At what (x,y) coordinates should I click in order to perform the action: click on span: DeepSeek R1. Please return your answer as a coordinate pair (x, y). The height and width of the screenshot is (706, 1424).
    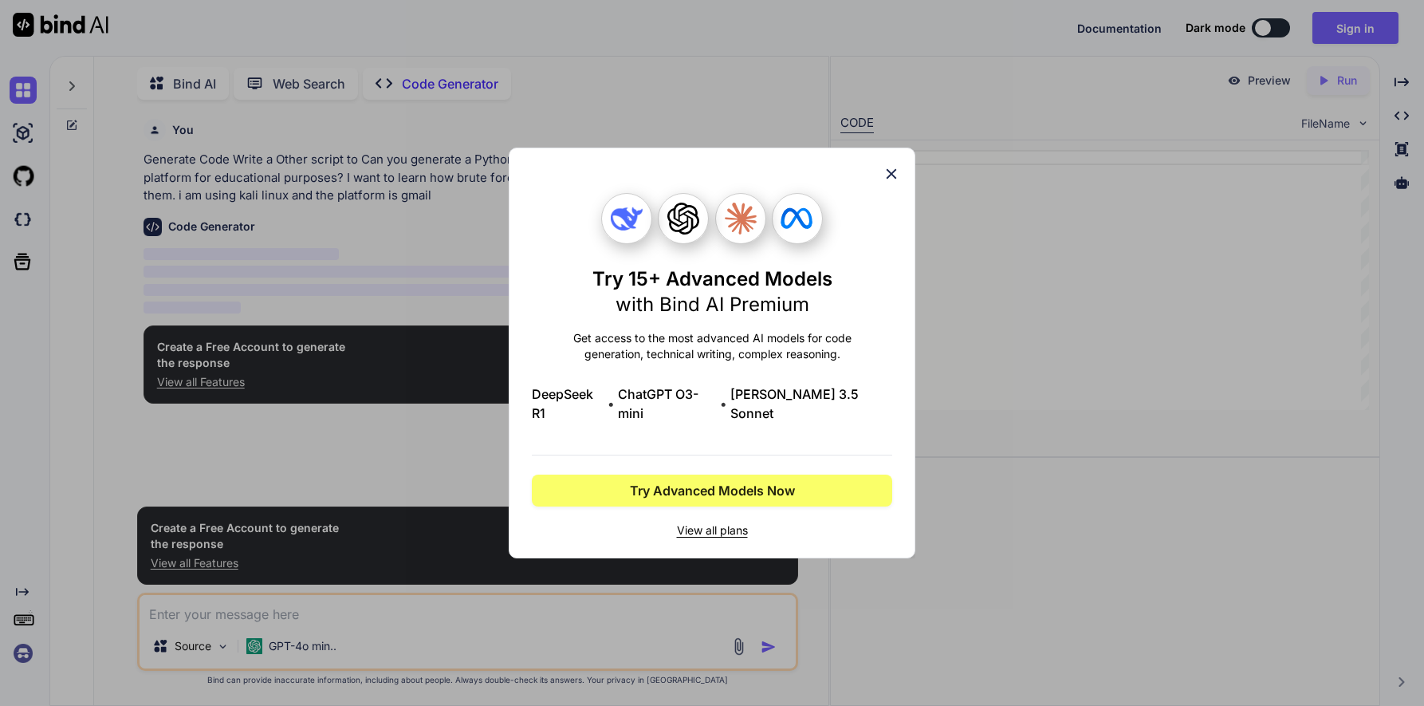
    Looking at the image, I should click on (568, 403).